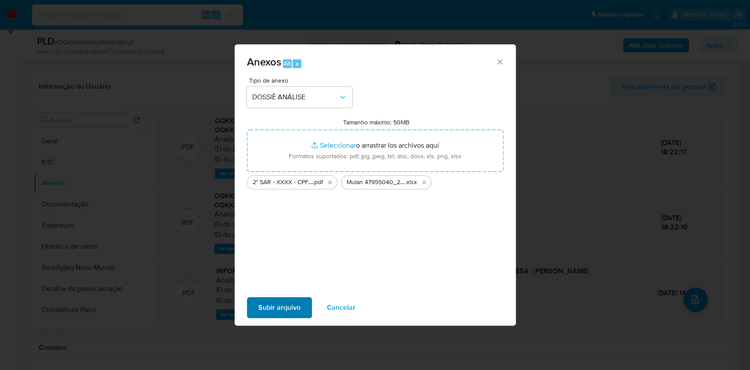 Image resolution: width=750 pixels, height=370 pixels. What do you see at coordinates (499, 61) in the screenshot?
I see `button: Cerrar` at bounding box center [499, 61].